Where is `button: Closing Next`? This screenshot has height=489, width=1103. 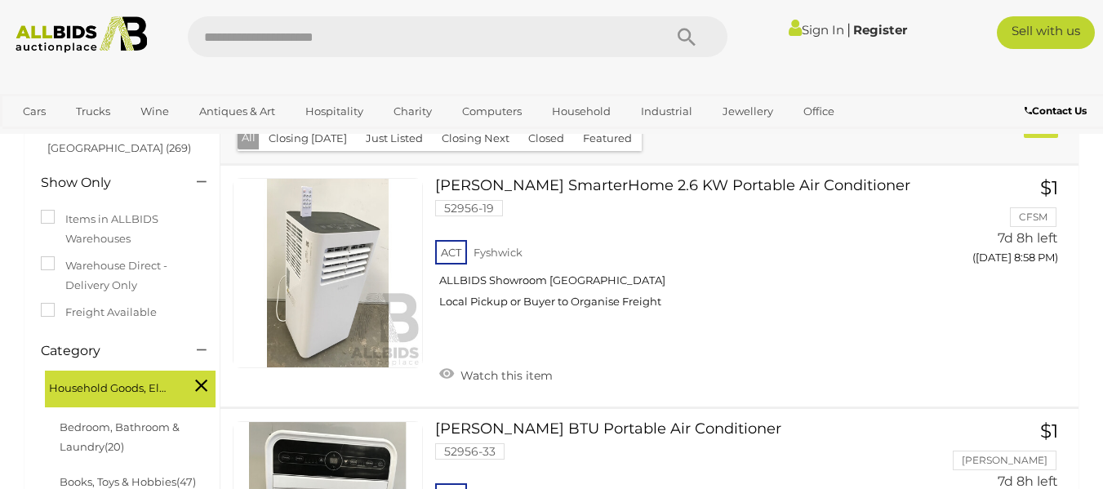
button: Closing Next is located at coordinates (475, 138).